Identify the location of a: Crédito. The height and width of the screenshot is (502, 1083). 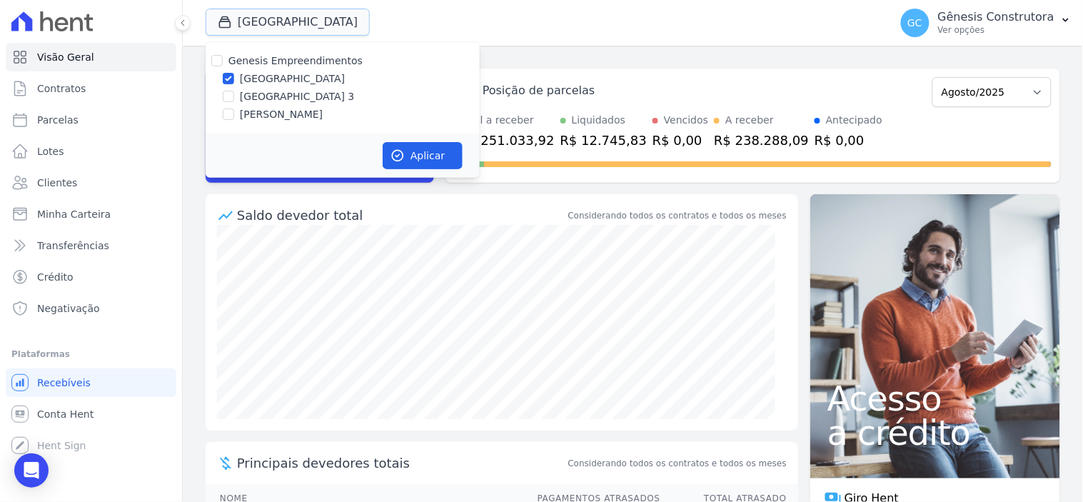
(91, 277).